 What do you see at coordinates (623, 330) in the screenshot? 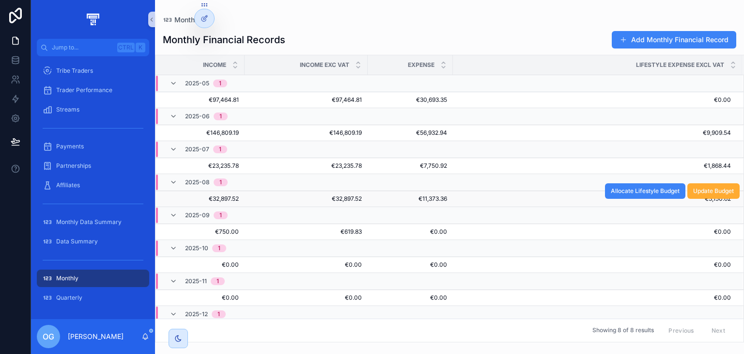
I see `span: Showing 8 of 8 results` at bounding box center [623, 330].